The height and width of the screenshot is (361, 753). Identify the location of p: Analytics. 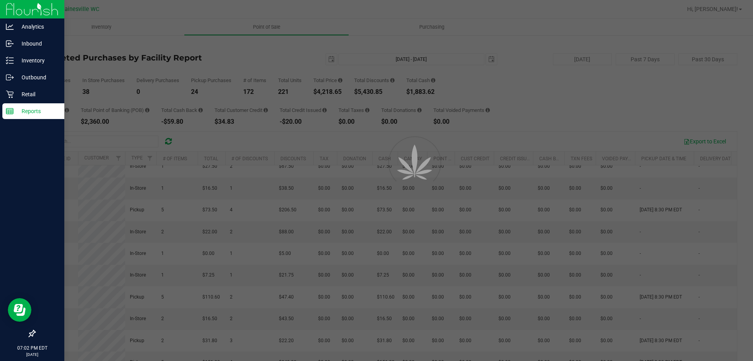
(37, 27).